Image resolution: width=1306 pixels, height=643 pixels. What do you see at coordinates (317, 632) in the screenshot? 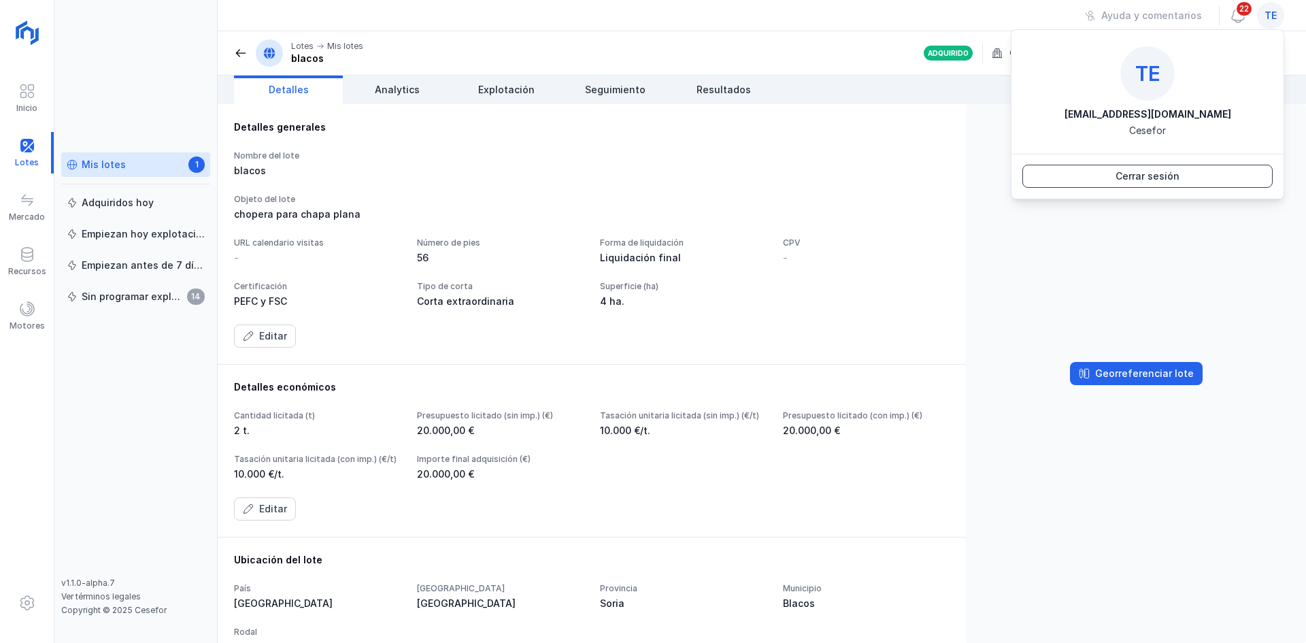
I see `div: Rodal` at bounding box center [317, 632].